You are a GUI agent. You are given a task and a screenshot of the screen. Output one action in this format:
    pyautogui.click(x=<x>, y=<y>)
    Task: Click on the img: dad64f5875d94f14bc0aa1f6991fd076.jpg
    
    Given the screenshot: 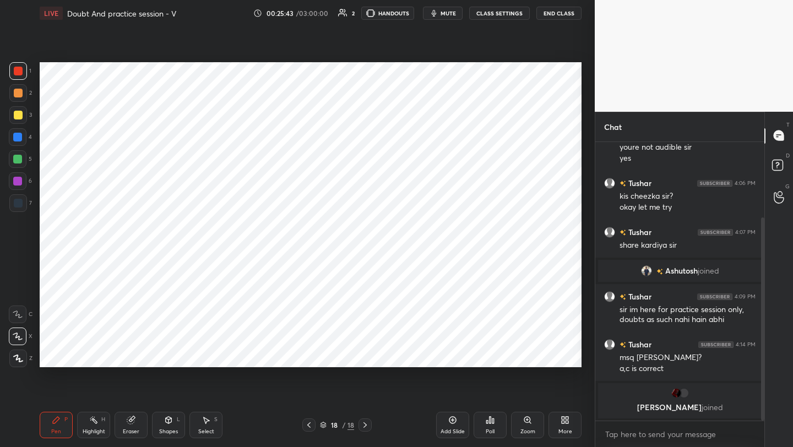 What is the action you would take?
    pyautogui.click(x=647, y=271)
    